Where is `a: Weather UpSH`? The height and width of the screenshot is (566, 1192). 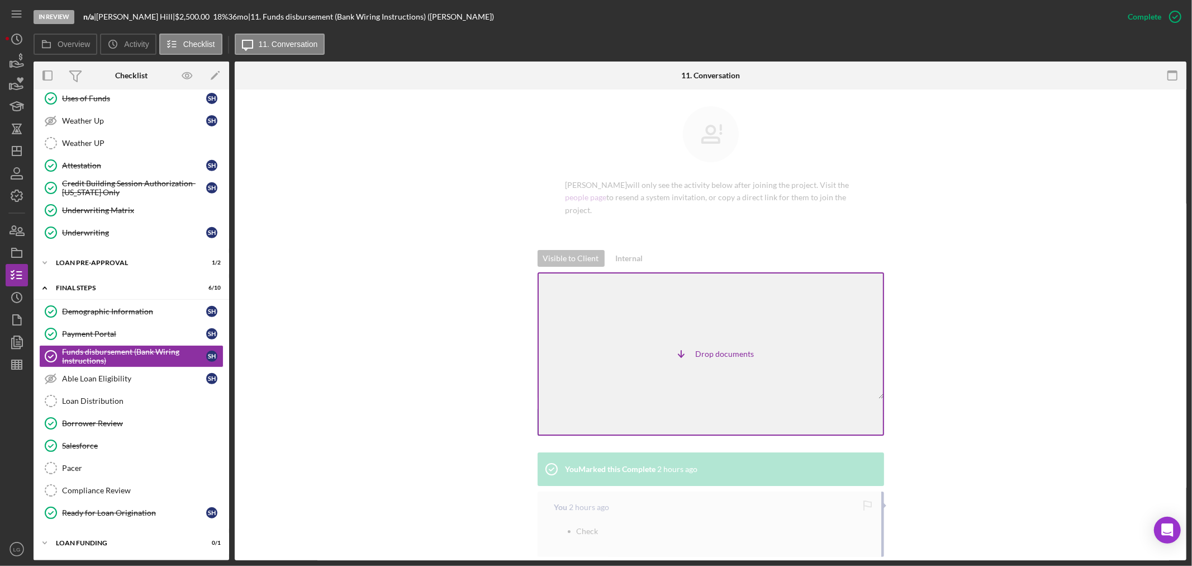 a: Weather UpSH is located at coordinates (131, 121).